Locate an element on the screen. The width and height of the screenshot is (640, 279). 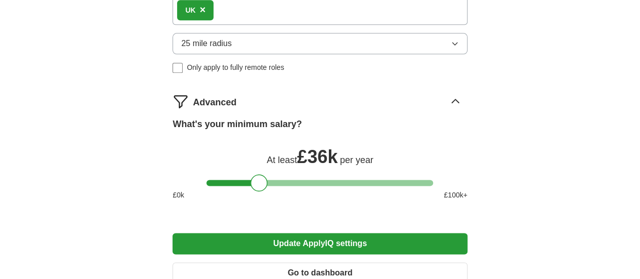
span: £ 0 k is located at coordinates (178, 195).